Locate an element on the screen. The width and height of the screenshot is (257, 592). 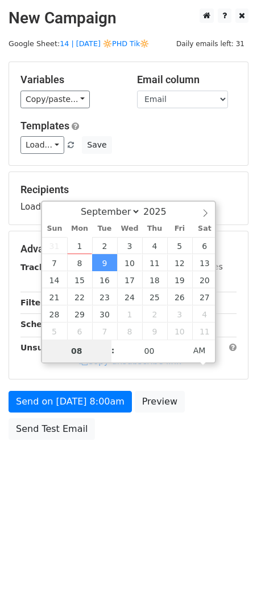
h5: Recipients is located at coordinates (129, 190).